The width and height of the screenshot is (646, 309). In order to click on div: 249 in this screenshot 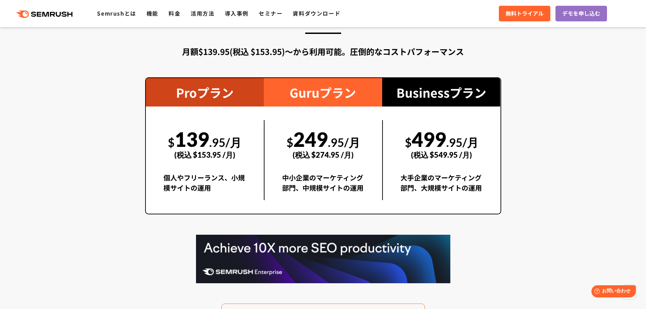, I will do `click(323, 143)`.